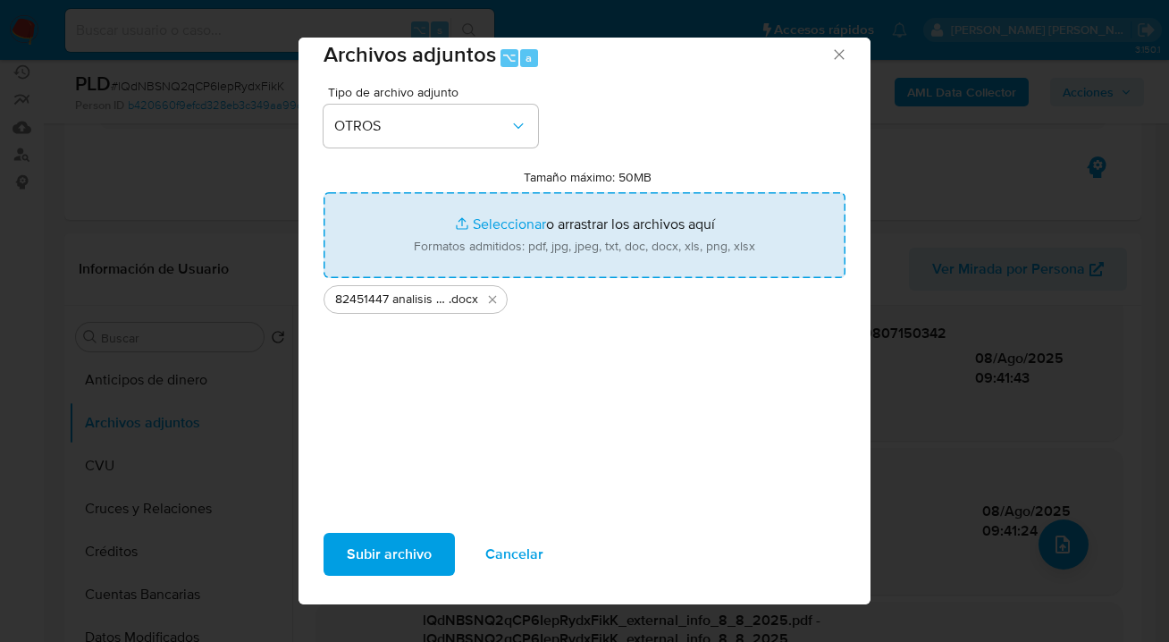 This screenshot has width=1169, height=642. I want to click on span: OTROS, so click(422, 126).